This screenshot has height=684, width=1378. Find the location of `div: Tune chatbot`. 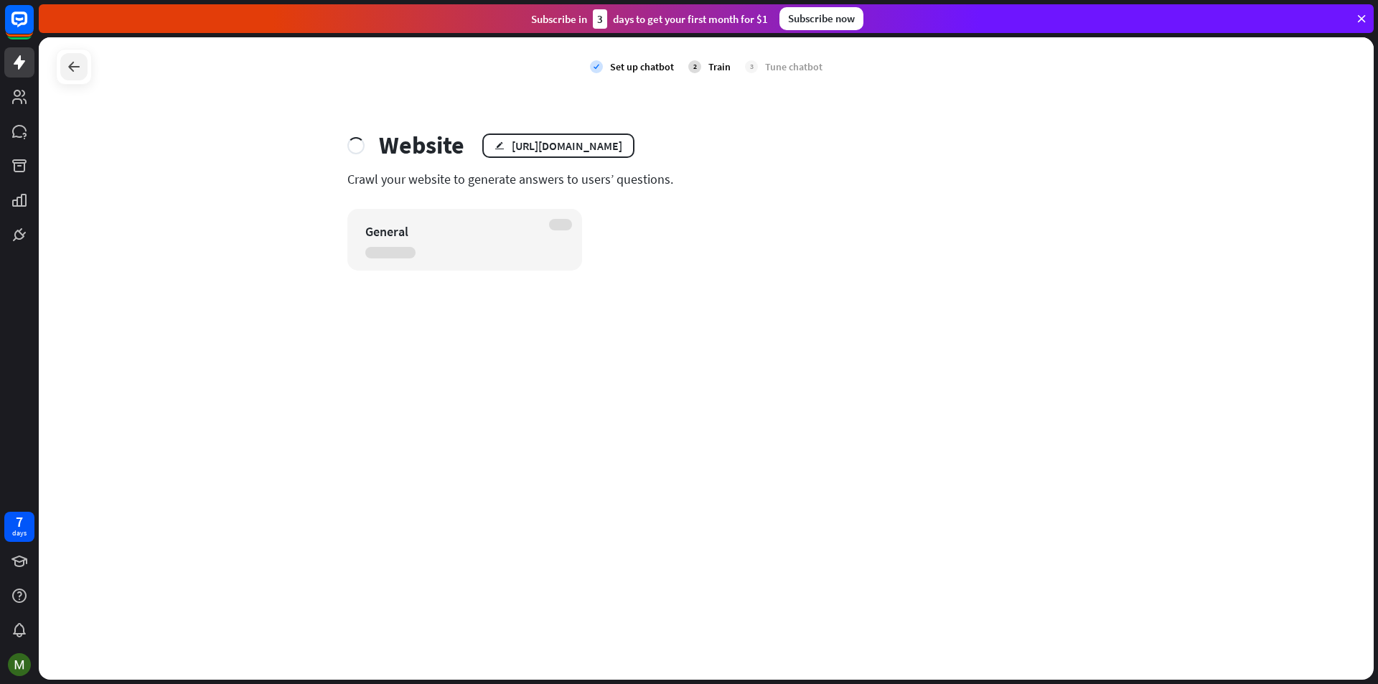

div: Tune chatbot is located at coordinates (794, 67).